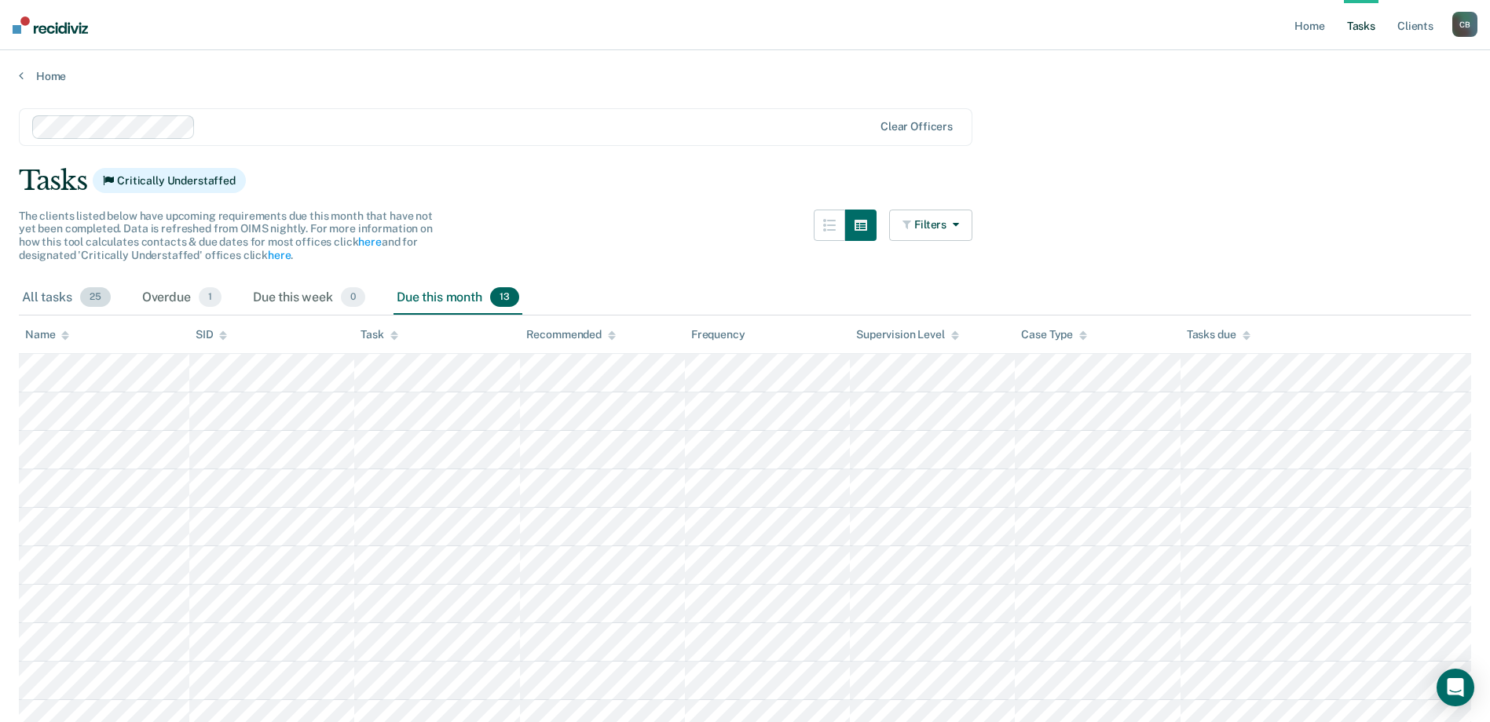 The height and width of the screenshot is (722, 1490). Describe the element at coordinates (210, 298) in the screenshot. I see `span: 1` at that location.